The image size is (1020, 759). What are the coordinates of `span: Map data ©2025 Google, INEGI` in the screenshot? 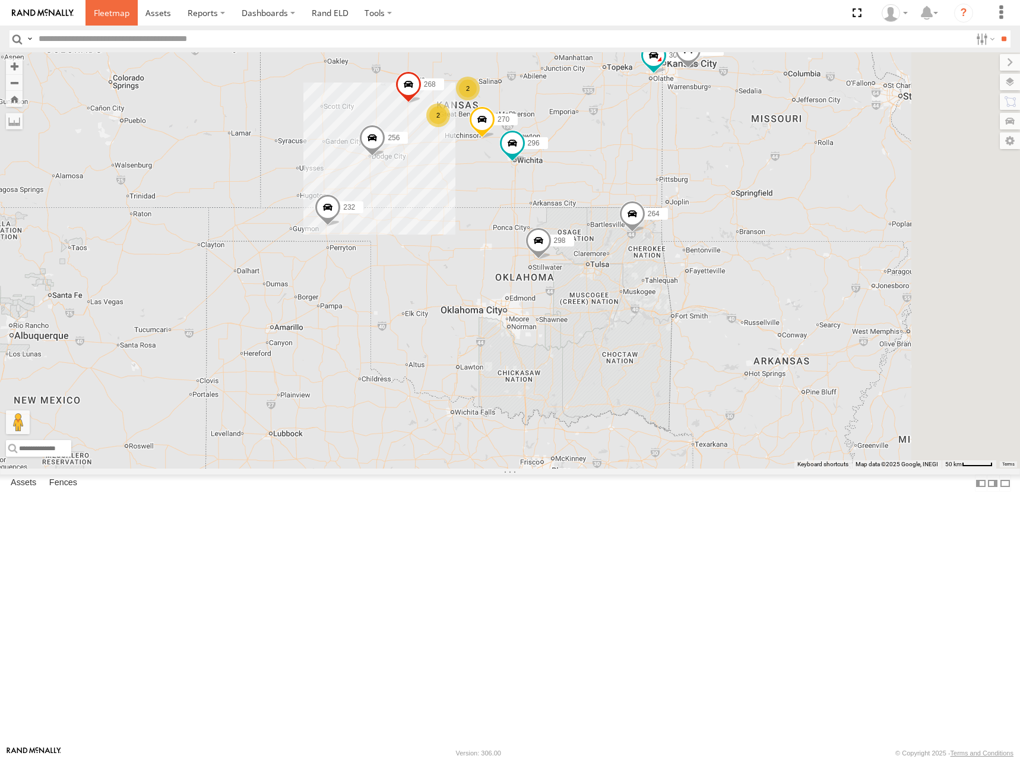 It's located at (896, 464).